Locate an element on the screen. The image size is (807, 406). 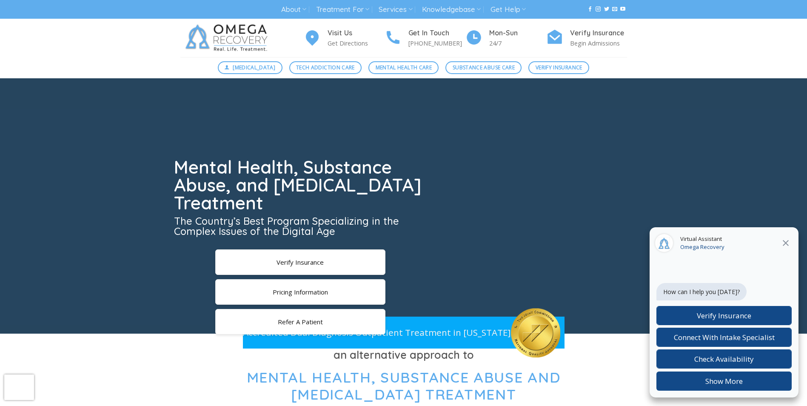
a: Follow on Instagram is located at coordinates (598, 9).